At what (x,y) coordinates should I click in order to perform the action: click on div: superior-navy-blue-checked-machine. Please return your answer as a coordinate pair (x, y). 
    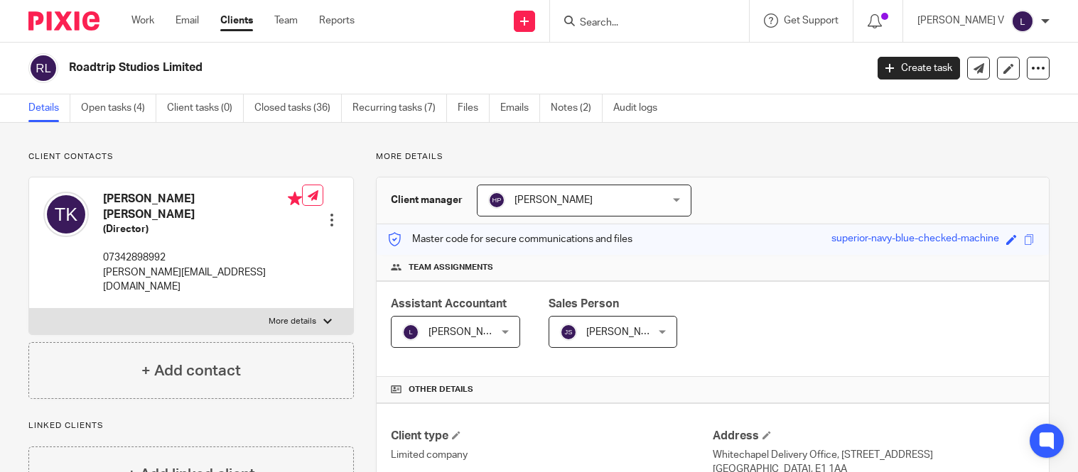
    Looking at the image, I should click on (915, 239).